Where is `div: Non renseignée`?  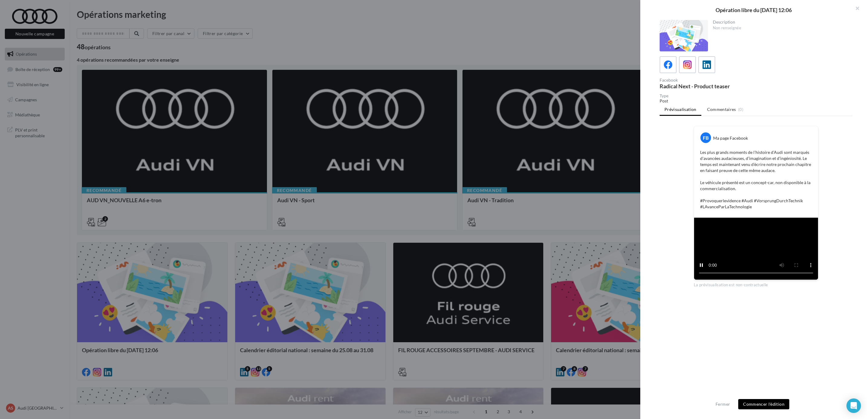
div: Non renseignée is located at coordinates (780, 28).